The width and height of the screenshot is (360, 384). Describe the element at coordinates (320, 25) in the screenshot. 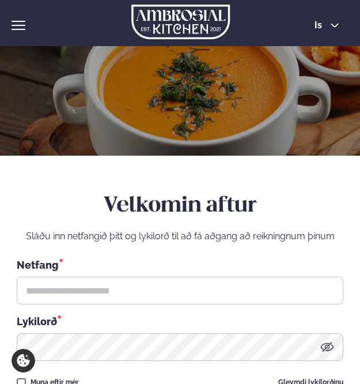

I see `span: is` at that location.